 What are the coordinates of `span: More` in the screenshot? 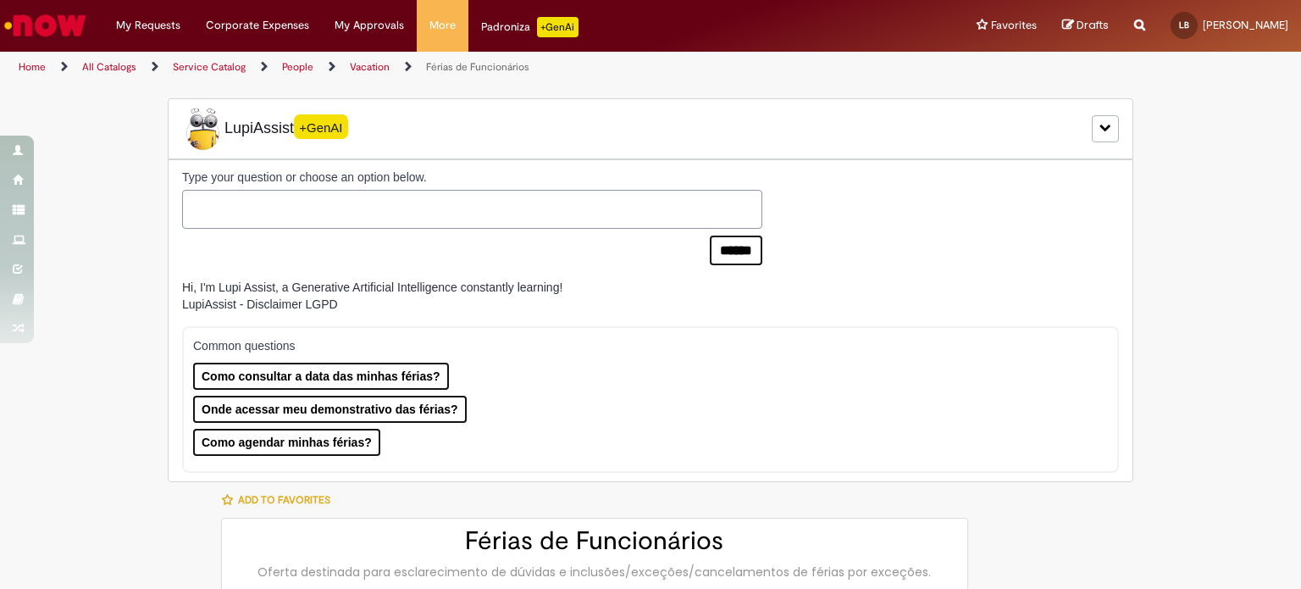 It's located at (442, 25).